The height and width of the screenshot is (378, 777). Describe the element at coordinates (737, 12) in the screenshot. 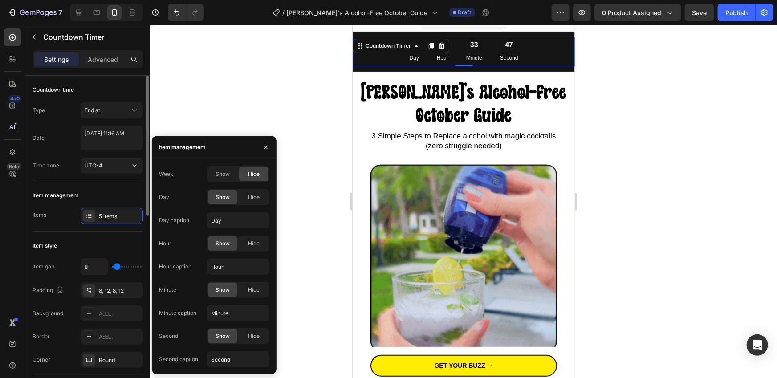

I see `div: Publish` at that location.